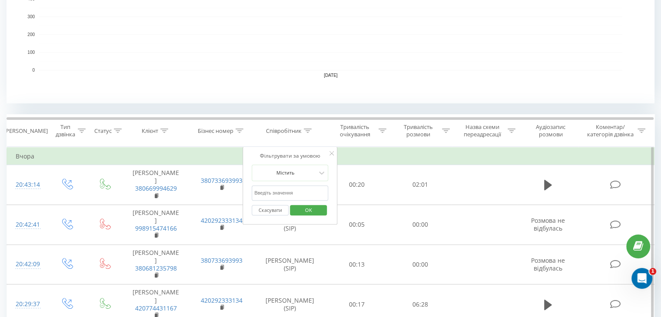 The height and width of the screenshot is (317, 661). What do you see at coordinates (610, 131) in the screenshot?
I see `div: Коментар/категорія дзвінка` at bounding box center [610, 131].